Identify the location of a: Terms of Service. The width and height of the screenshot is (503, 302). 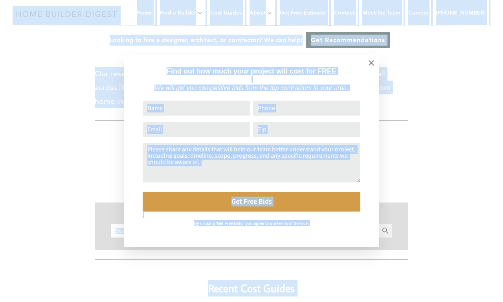
(292, 222).